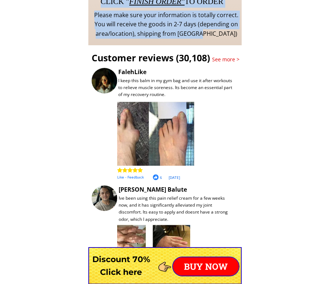  Describe the element at coordinates (167, 24) in the screenshot. I see `div: Please make sure your information is totally correct. You will receive the goods in 2-7 days (dep...` at that location.